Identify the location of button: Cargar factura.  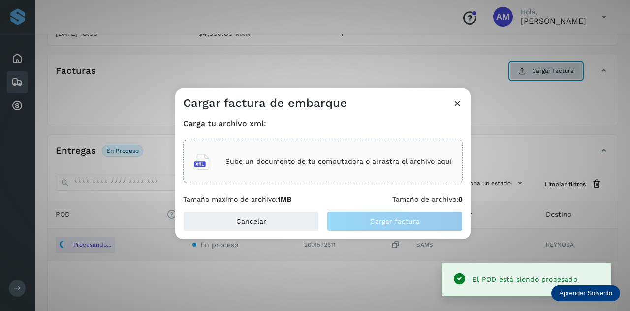
(395, 221).